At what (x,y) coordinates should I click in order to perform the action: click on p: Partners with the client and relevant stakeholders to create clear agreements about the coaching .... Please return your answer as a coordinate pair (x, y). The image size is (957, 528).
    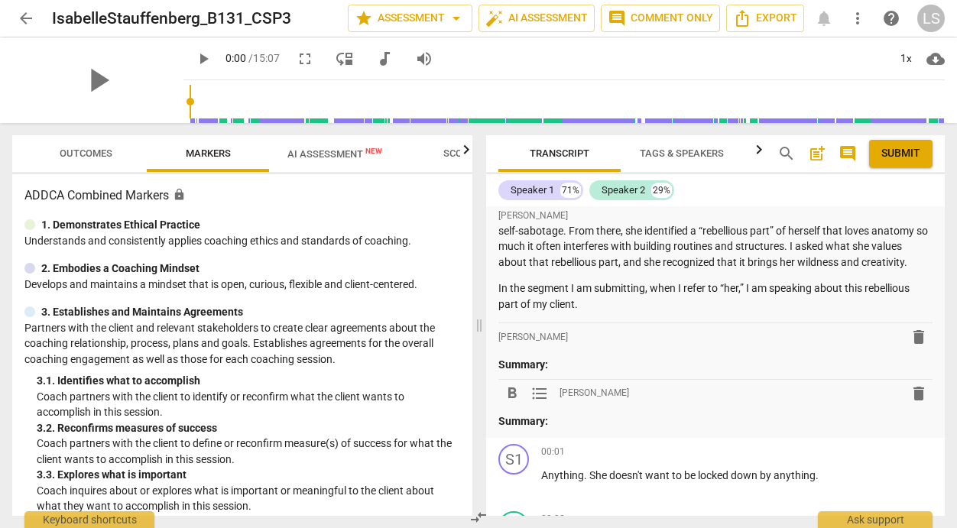
    Looking at the image, I should click on (242, 344).